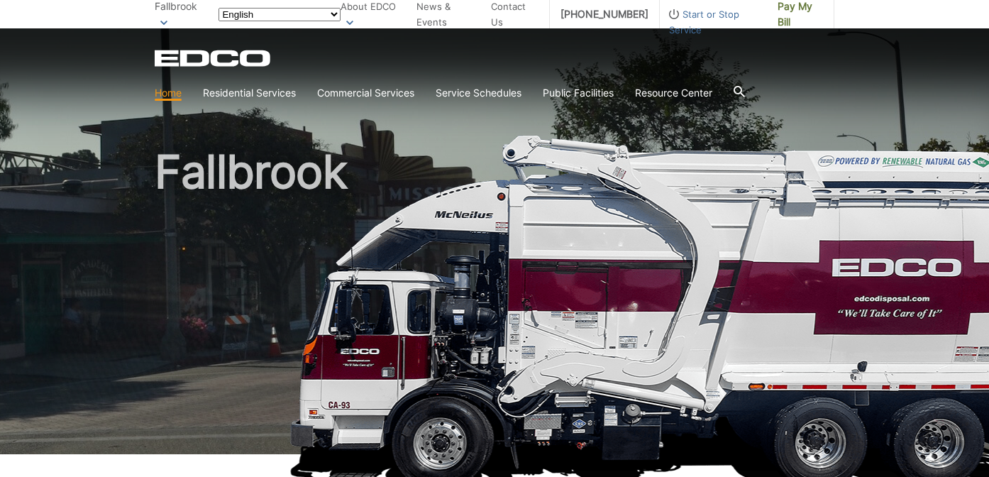 This screenshot has width=989, height=477. Describe the element at coordinates (578, 93) in the screenshot. I see `a: Public Facilities` at that location.